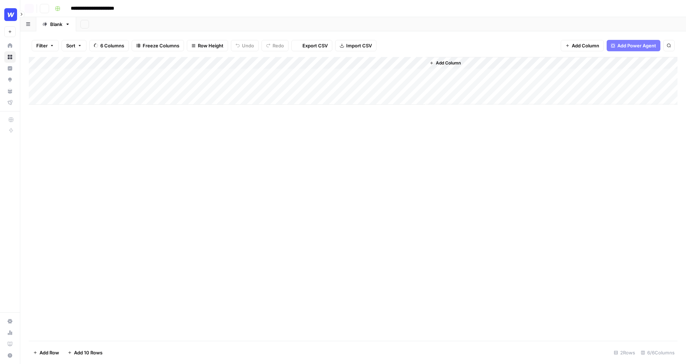 The width and height of the screenshot is (686, 364). What do you see at coordinates (359, 46) in the screenshot?
I see `span: Import CSV` at bounding box center [359, 46].